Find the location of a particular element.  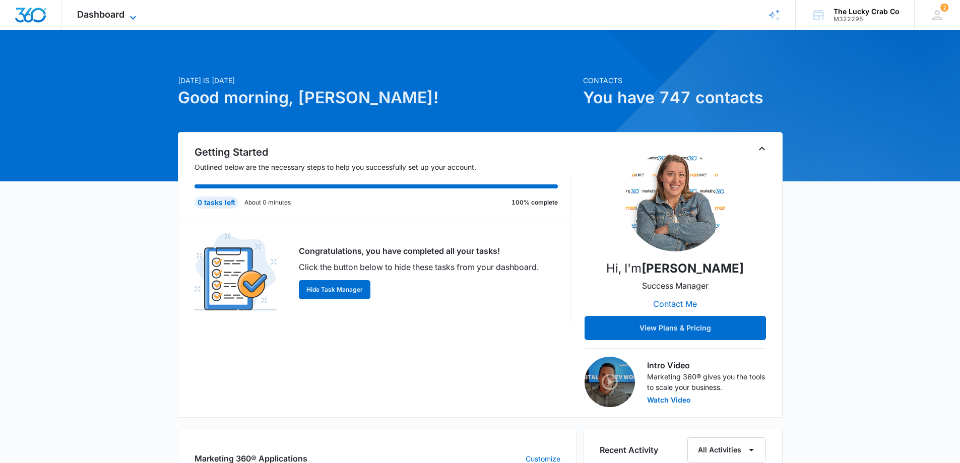

button: Hide Task Manager is located at coordinates (335, 290).